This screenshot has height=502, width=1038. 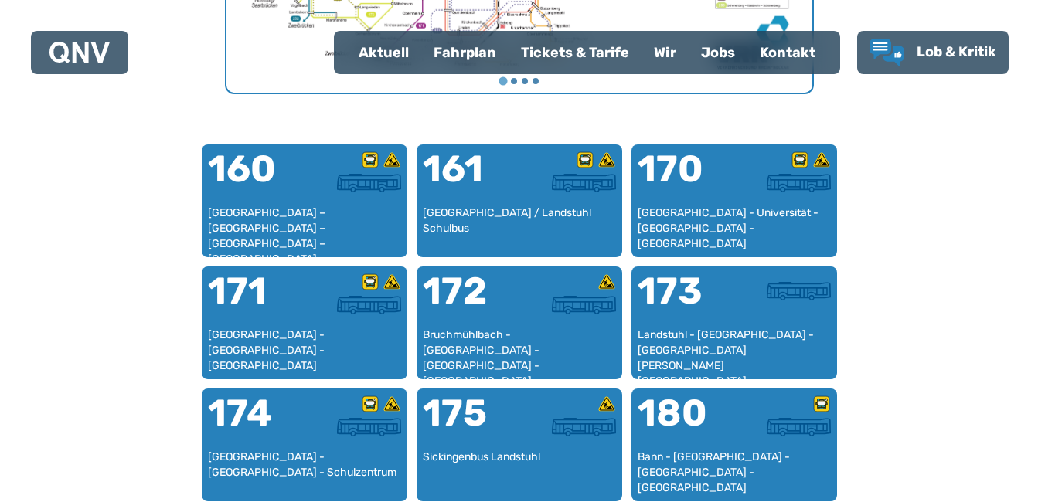 What do you see at coordinates (256, 423) in the screenshot?
I see `div: 174` at bounding box center [256, 423].